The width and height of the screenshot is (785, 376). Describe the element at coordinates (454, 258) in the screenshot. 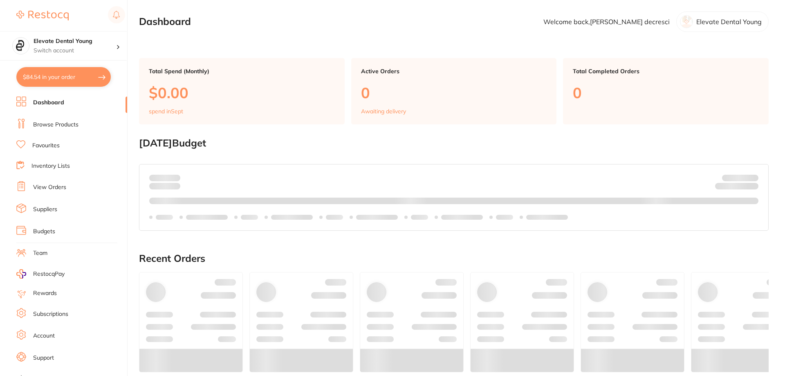

I see `h2: Recent Orders` at that location.